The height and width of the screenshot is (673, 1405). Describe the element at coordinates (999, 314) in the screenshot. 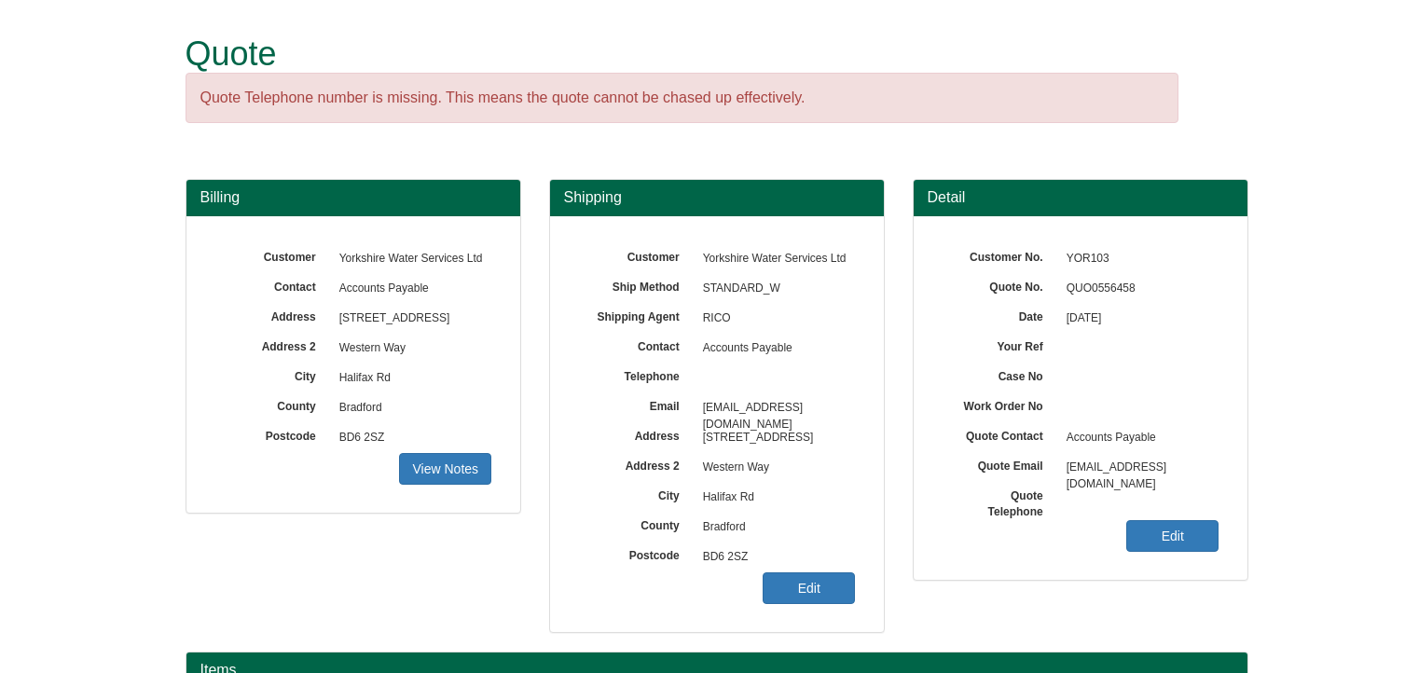

I see `label: Date` at that location.